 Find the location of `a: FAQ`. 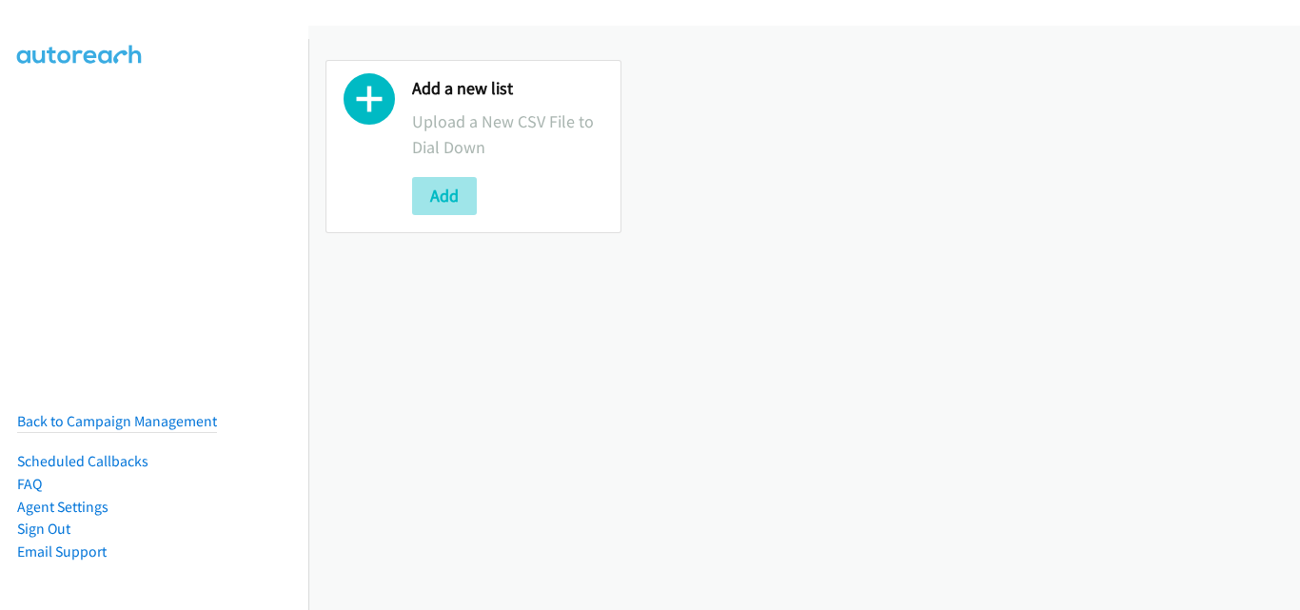

a: FAQ is located at coordinates (30, 483).